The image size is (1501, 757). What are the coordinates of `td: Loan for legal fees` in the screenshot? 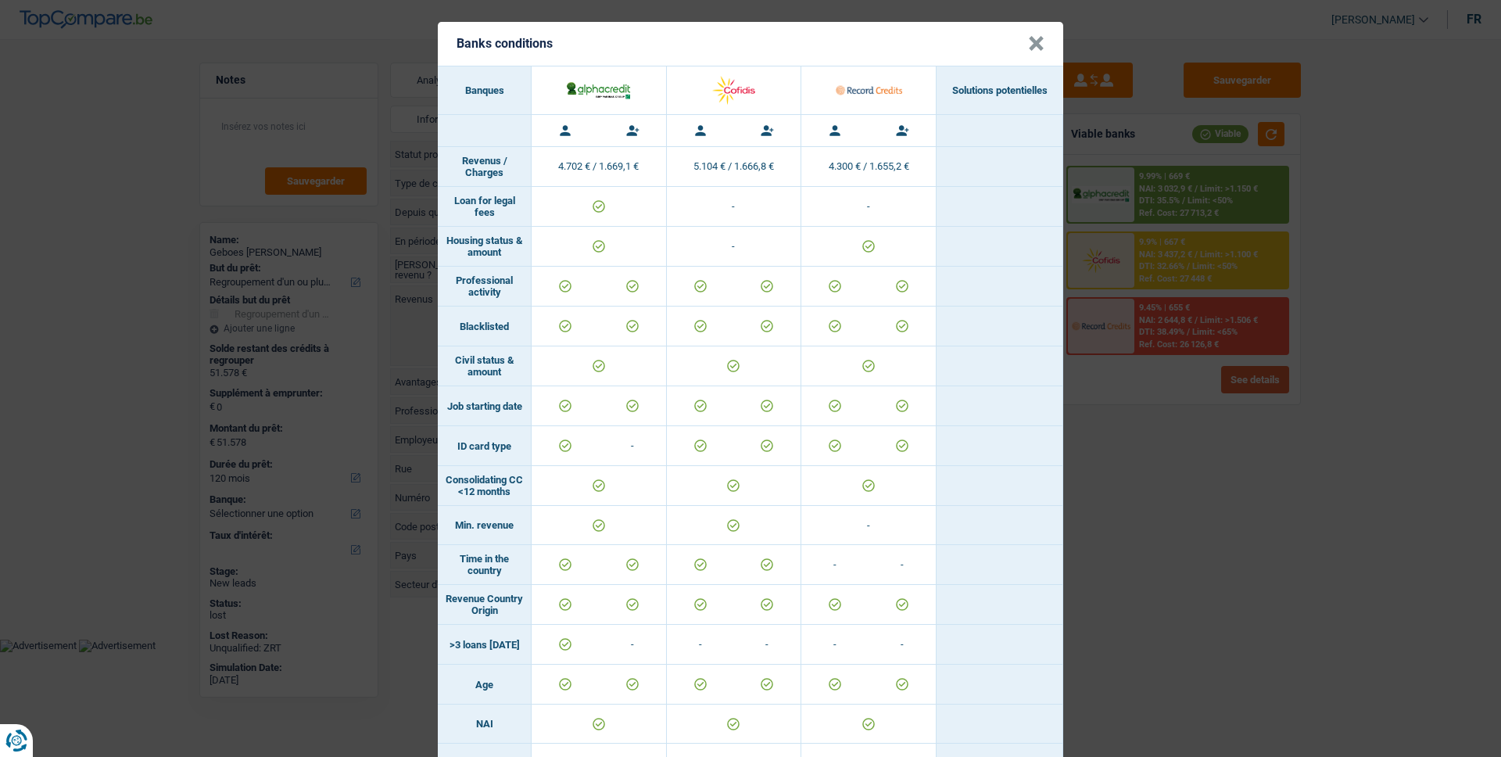 It's located at (485, 206).